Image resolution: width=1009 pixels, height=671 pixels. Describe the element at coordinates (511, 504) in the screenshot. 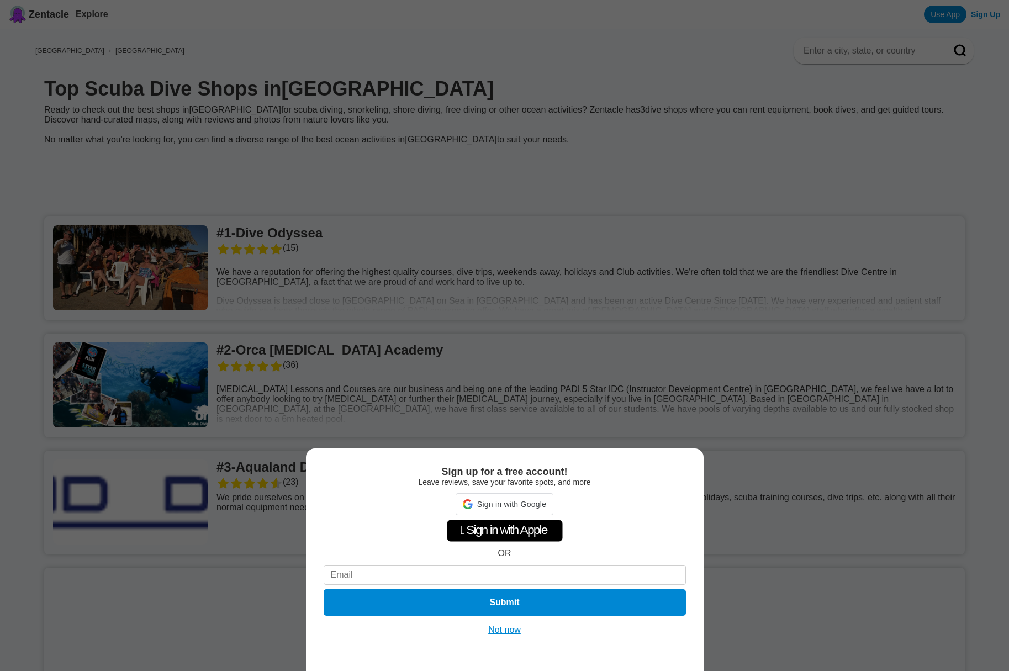

I see `span: Sign in with Google` at that location.